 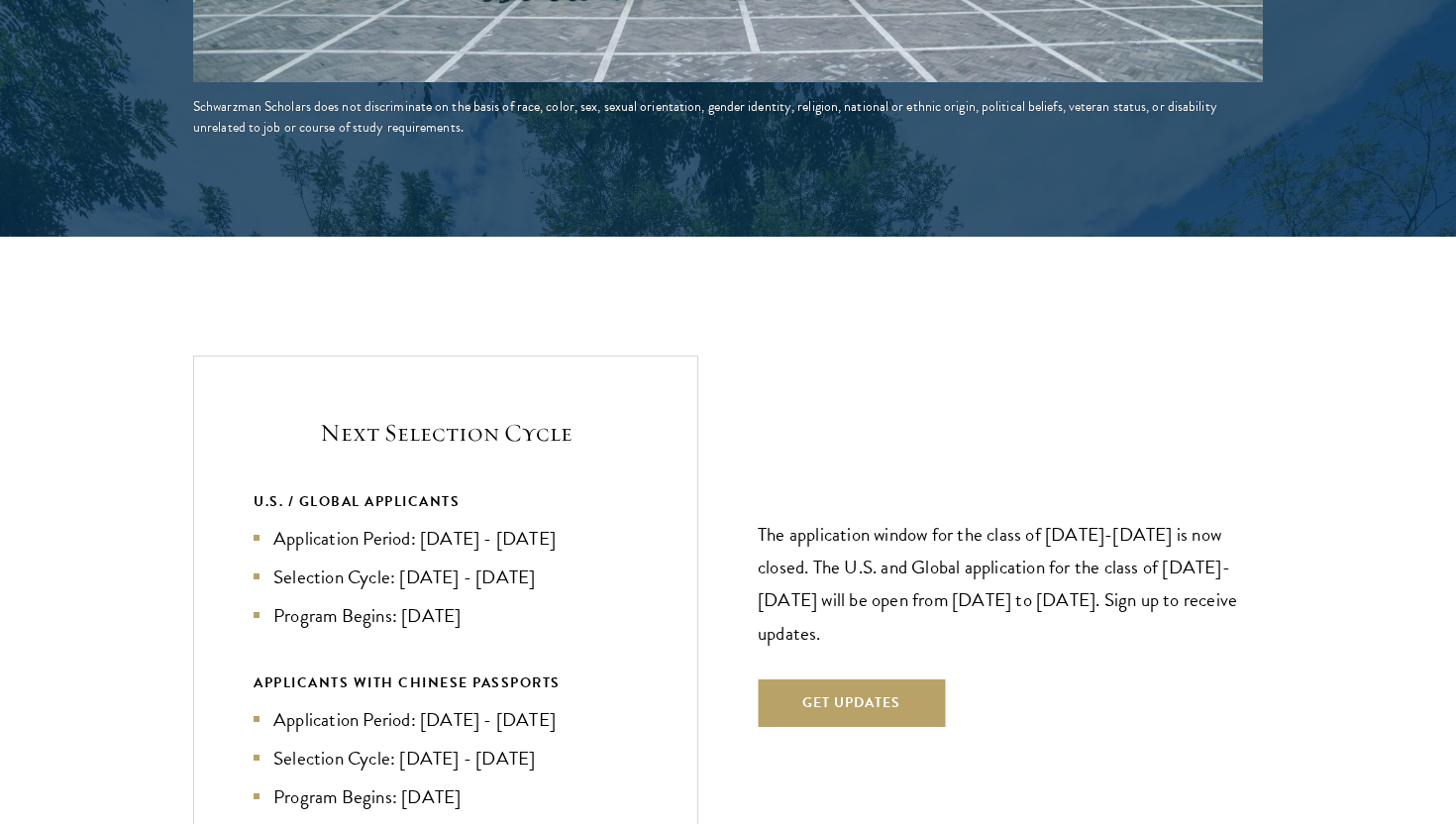 I want to click on button: Get Updates, so click(x=851, y=704).